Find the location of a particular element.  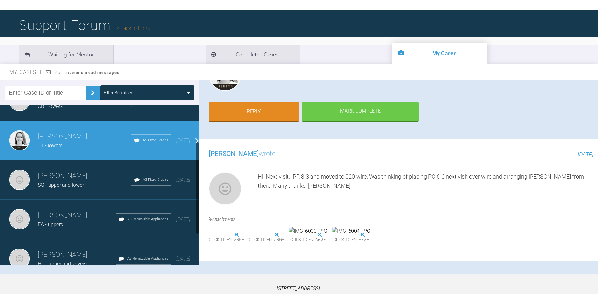

div: Filter Boards: All is located at coordinates (119, 93).